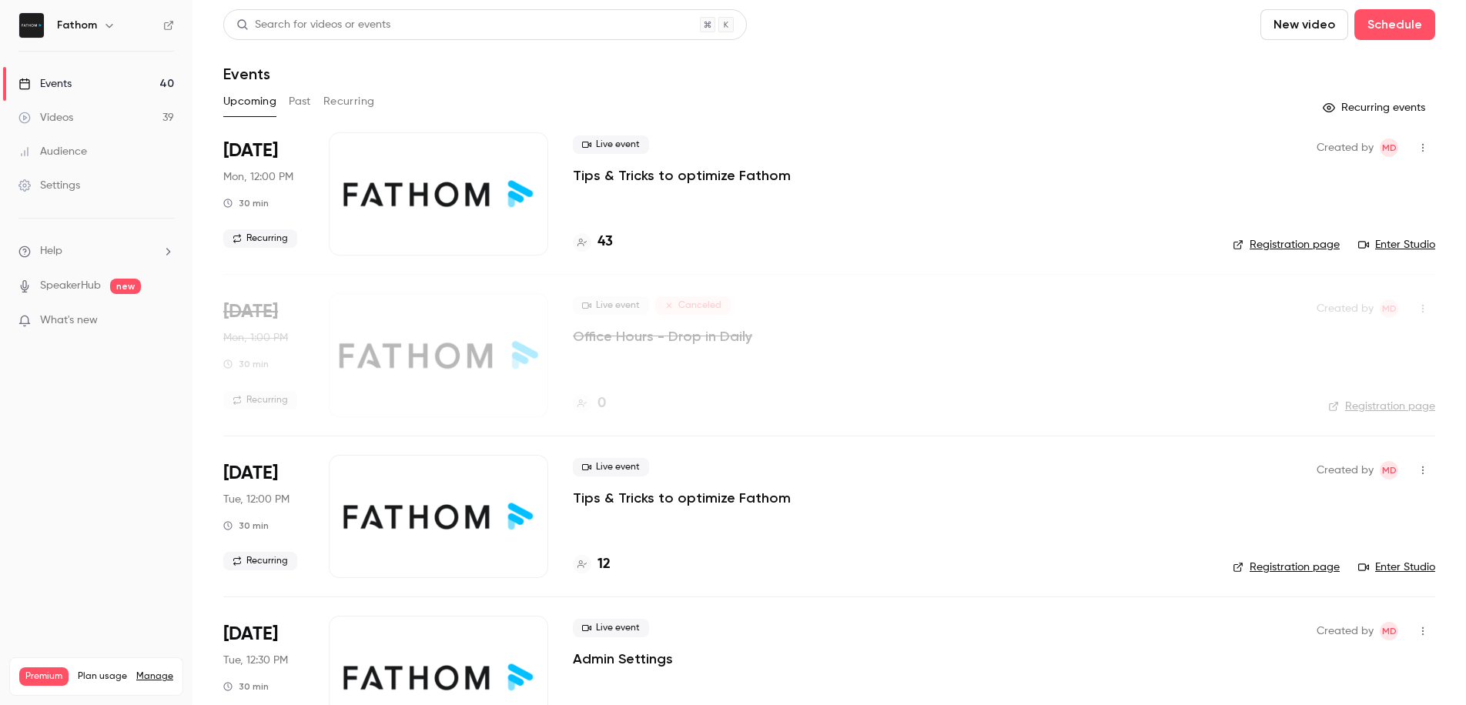  Describe the element at coordinates (1395, 25) in the screenshot. I see `button: Schedule` at that location.